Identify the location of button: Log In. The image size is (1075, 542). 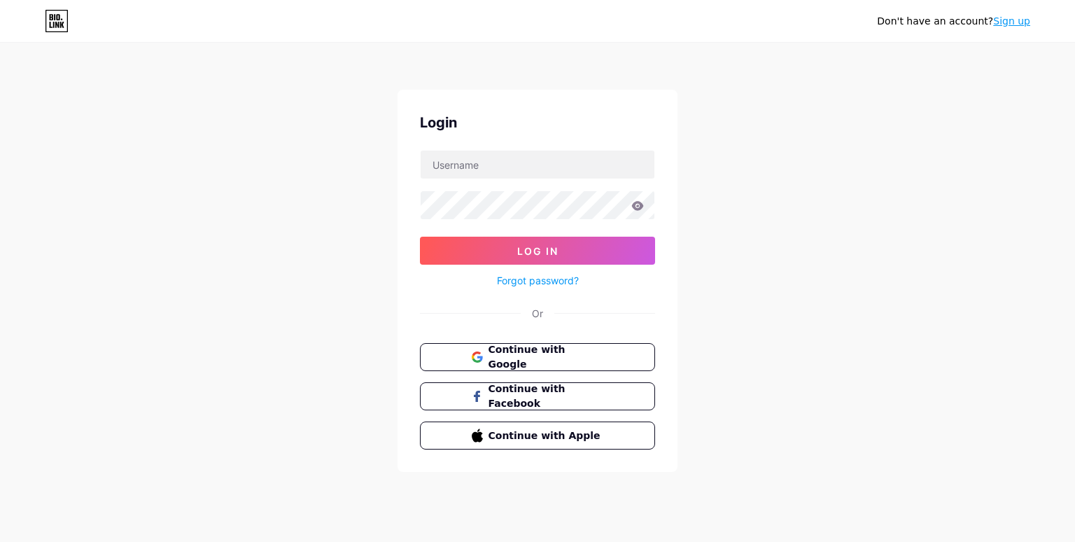
(538, 251).